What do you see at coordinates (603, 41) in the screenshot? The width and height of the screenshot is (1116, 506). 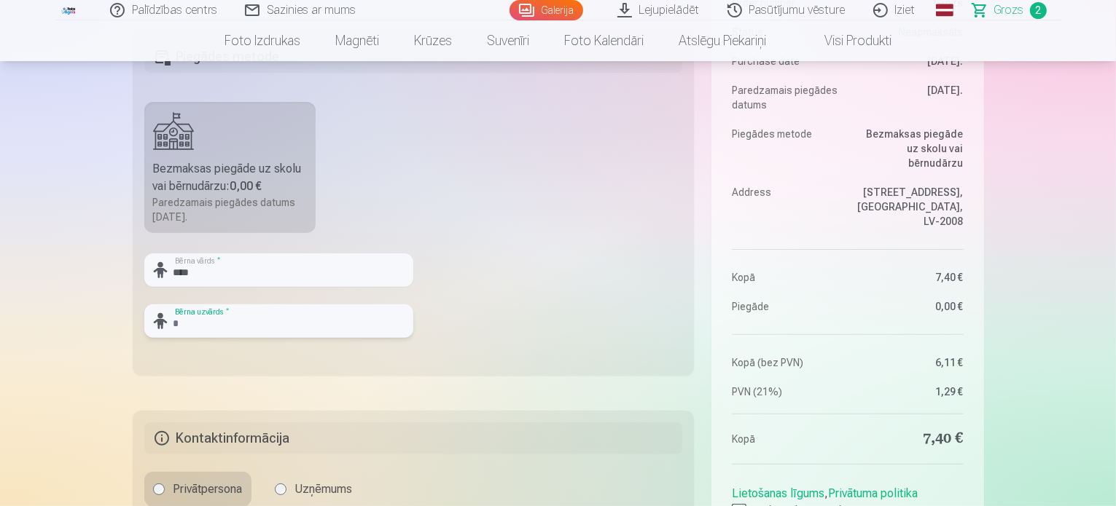 I see `a: Foto kalendāri` at bounding box center [603, 41].